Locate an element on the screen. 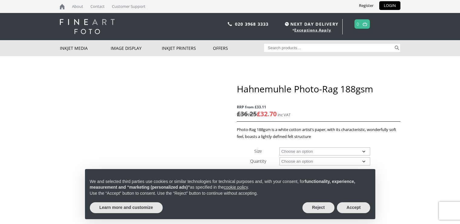  button: Learn more and customize is located at coordinates (126, 208).